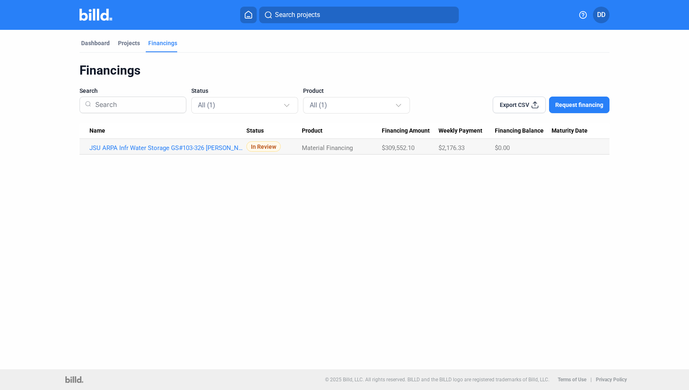  I want to click on p: © 2025 Billd, LLC. All rights reserved. BILLD and the BILLD logo are registered trademarks of Bil..., so click(437, 379).